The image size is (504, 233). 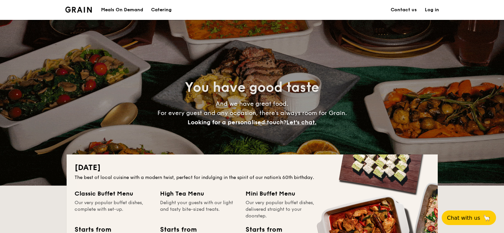 I want to click on span: Chat with us, so click(x=464, y=218).